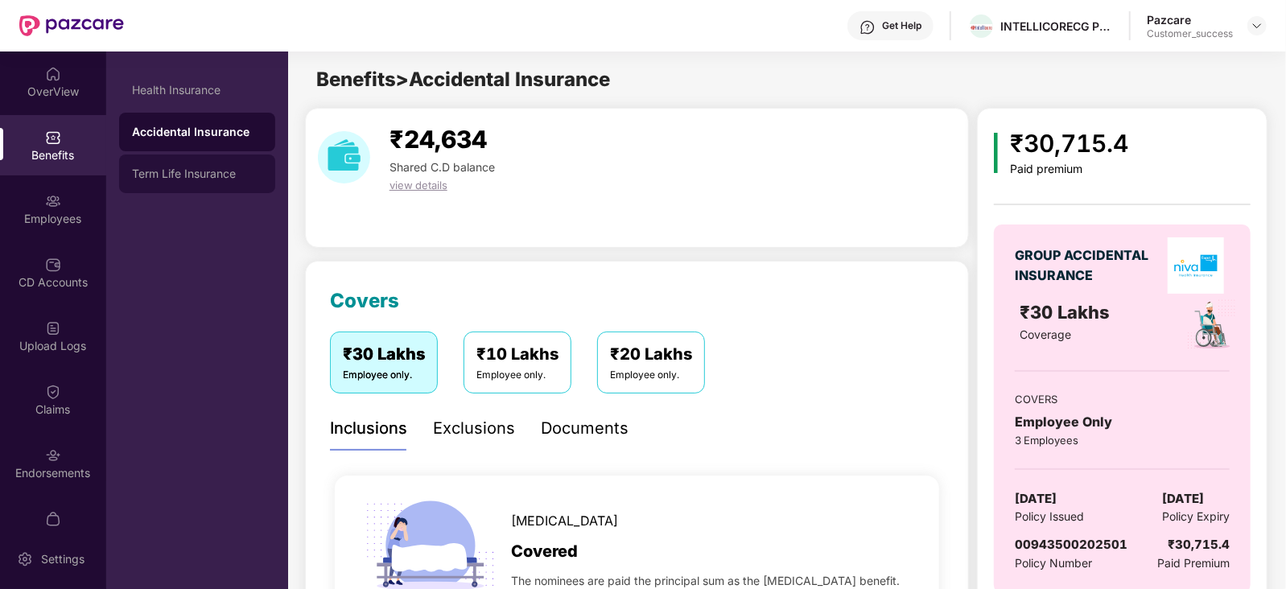 The height and width of the screenshot is (589, 1286). Describe the element at coordinates (365, 301) in the screenshot. I see `div: Covers` at that location.